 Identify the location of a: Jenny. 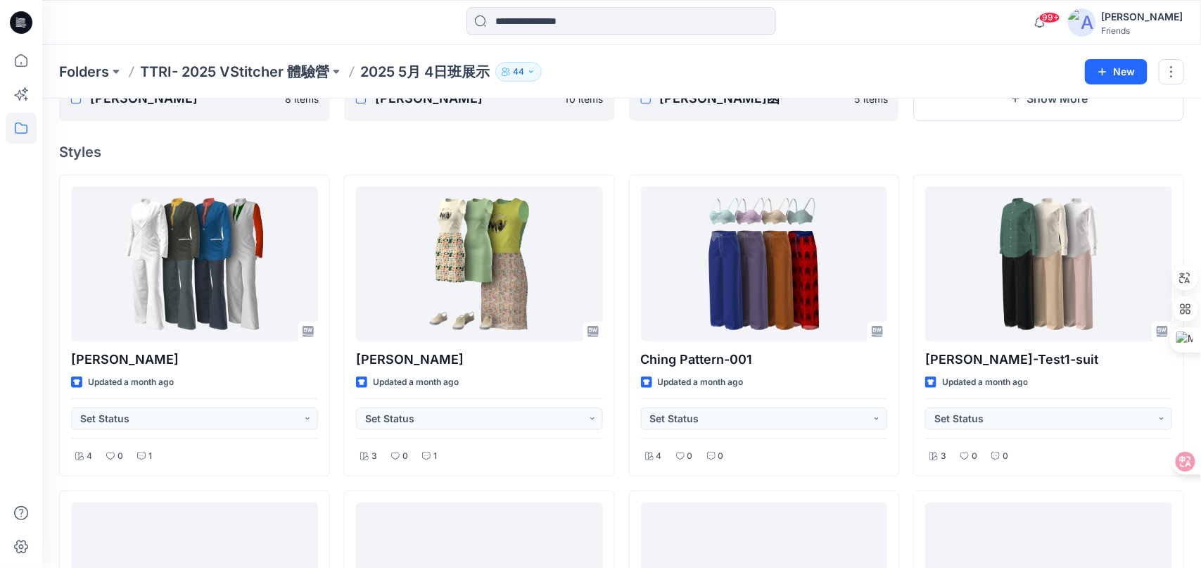
(194, 264).